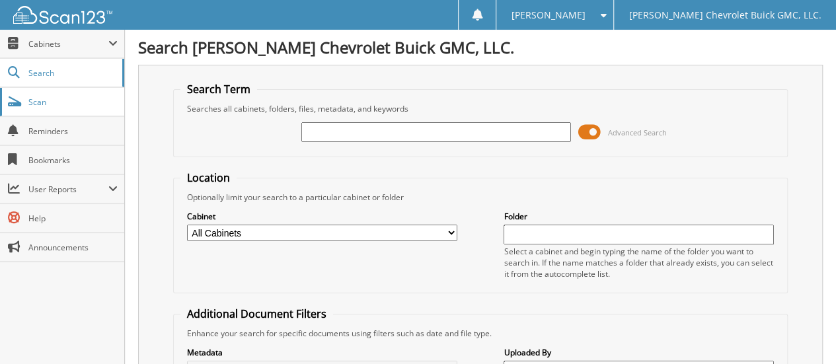  Describe the element at coordinates (322, 216) in the screenshot. I see `label: Cabinet` at that location.